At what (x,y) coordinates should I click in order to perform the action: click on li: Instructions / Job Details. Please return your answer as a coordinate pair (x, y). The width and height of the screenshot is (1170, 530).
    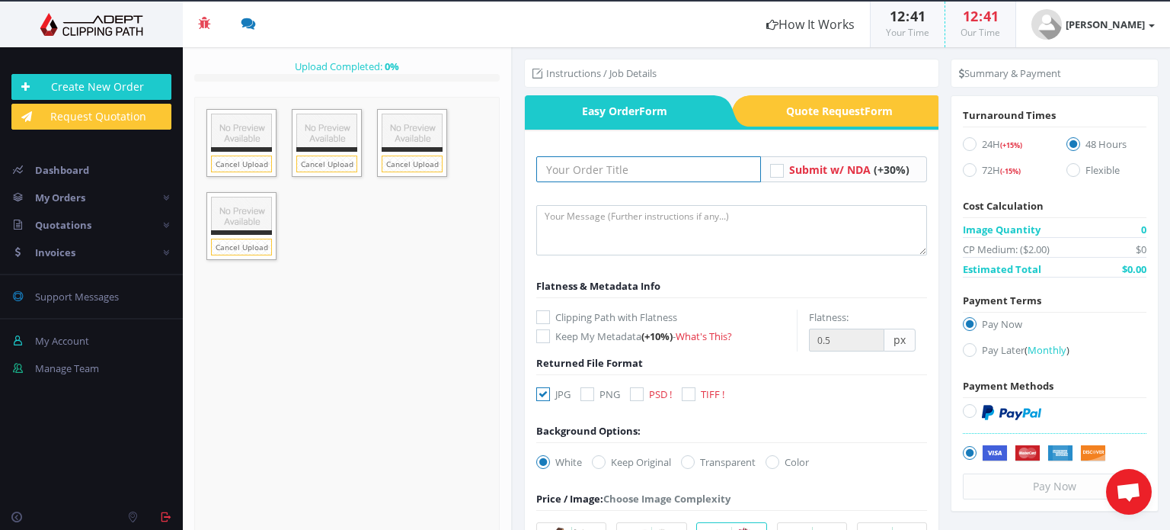
    Looking at the image, I should click on (594, 73).